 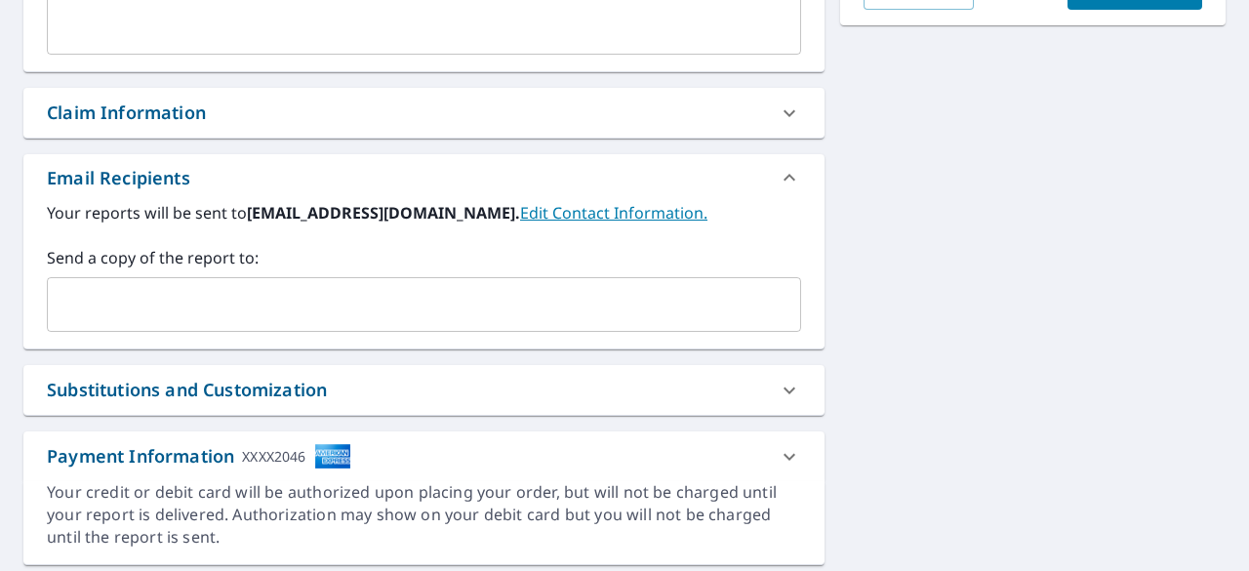 What do you see at coordinates (273, 456) in the screenshot?
I see `div: XXXX2046` at bounding box center [273, 456].